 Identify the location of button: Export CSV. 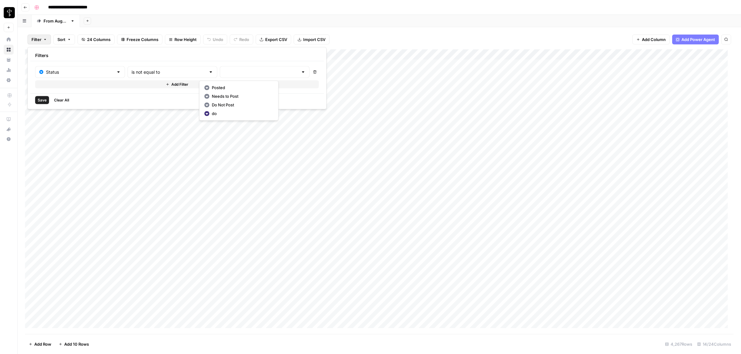
(273, 40).